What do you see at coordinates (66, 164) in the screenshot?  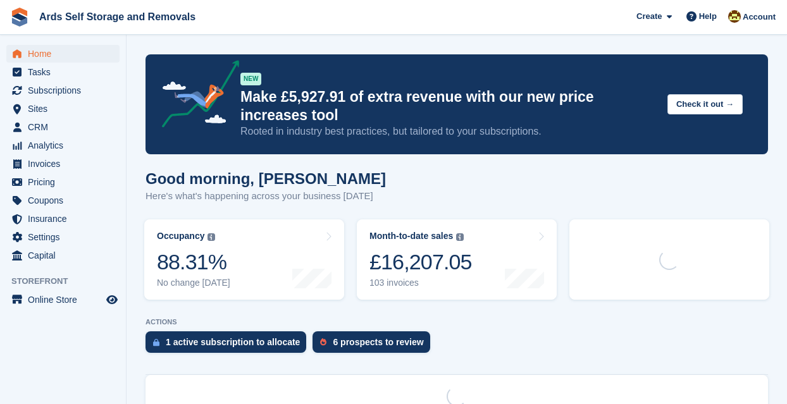 I see `span: Invoices` at bounding box center [66, 164].